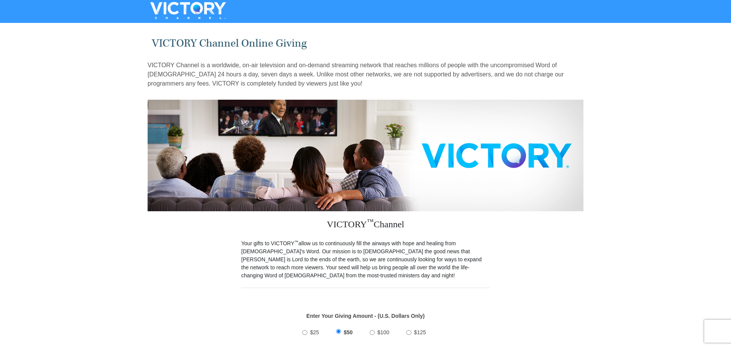  I want to click on h3: VICTORY Channel, so click(366, 226).